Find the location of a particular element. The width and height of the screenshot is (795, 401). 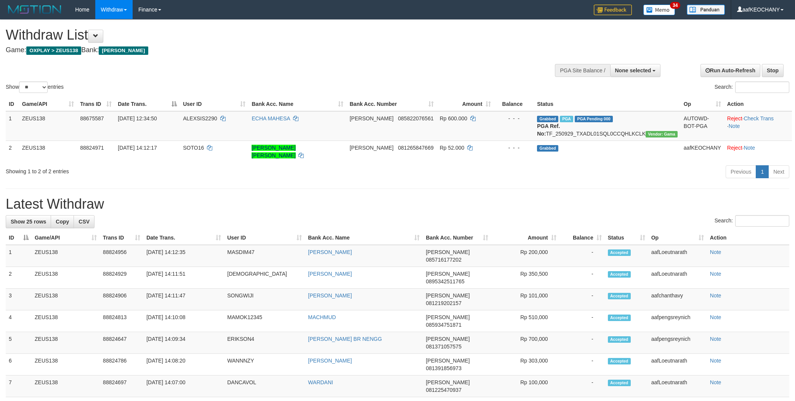

th: Op: activate to sort column ascending is located at coordinates (678, 238).